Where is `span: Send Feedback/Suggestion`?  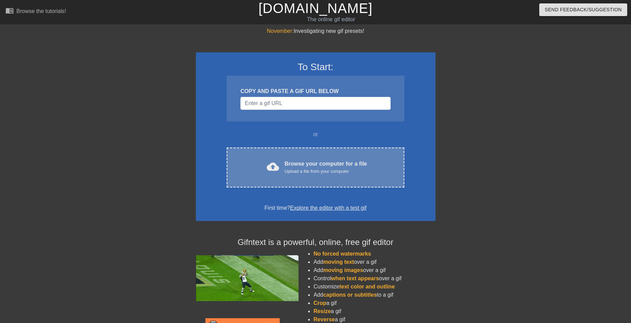 span: Send Feedback/Suggestion is located at coordinates (583, 10).